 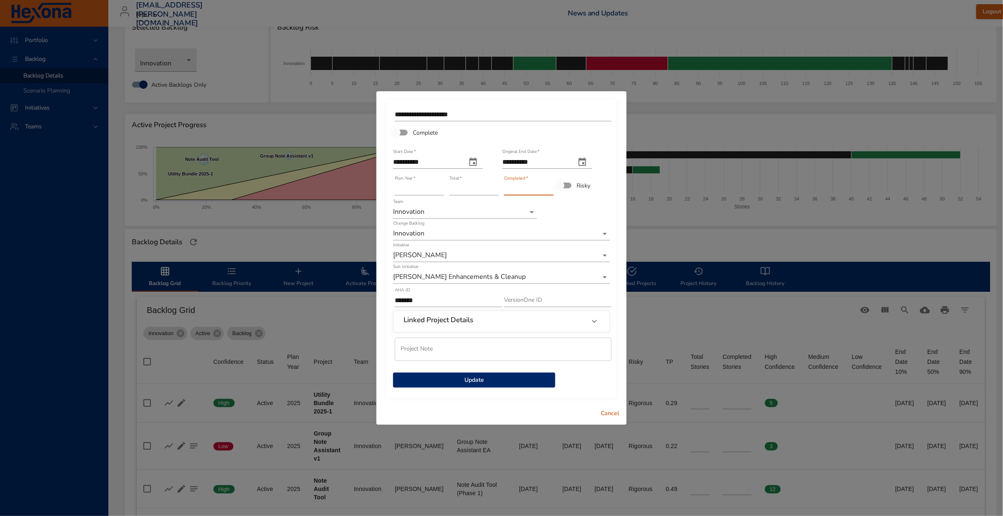 What do you see at coordinates (583, 186) in the screenshot?
I see `span: Risky` at bounding box center [583, 186].